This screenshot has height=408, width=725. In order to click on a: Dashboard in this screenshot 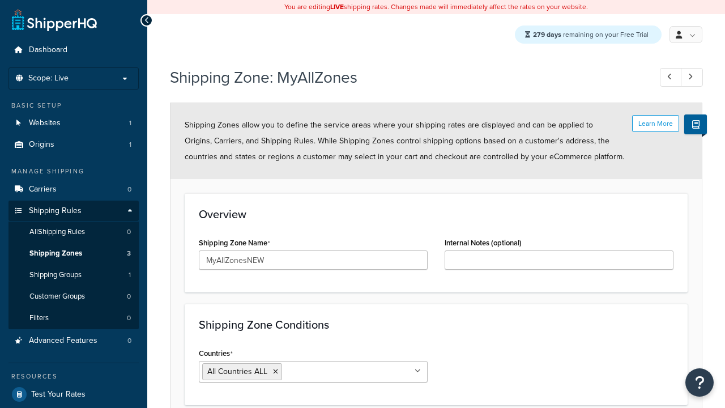, I will do `click(74, 50)`.